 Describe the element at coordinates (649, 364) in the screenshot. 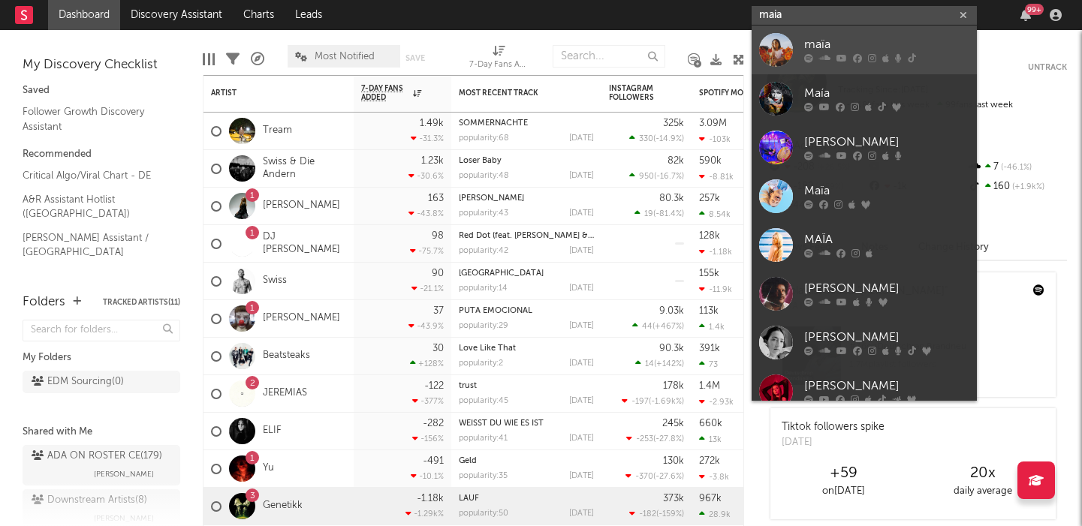

I see `span: 14` at that location.